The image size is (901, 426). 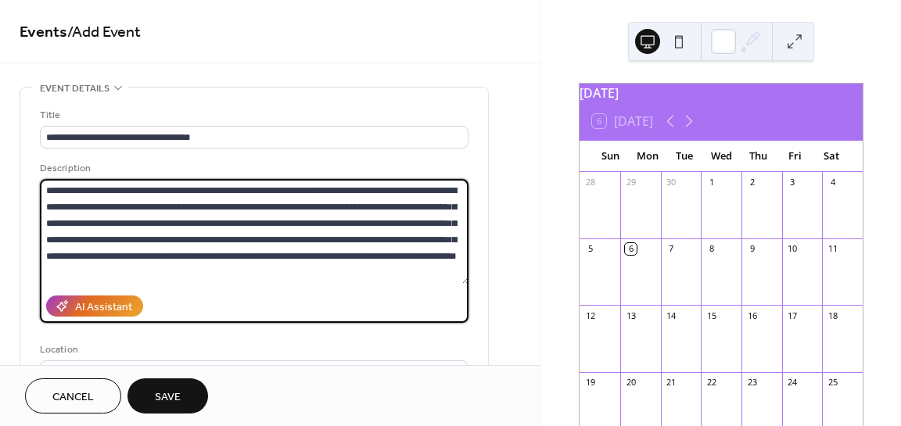 What do you see at coordinates (631, 383) in the screenshot?
I see `div: 20` at bounding box center [631, 383].